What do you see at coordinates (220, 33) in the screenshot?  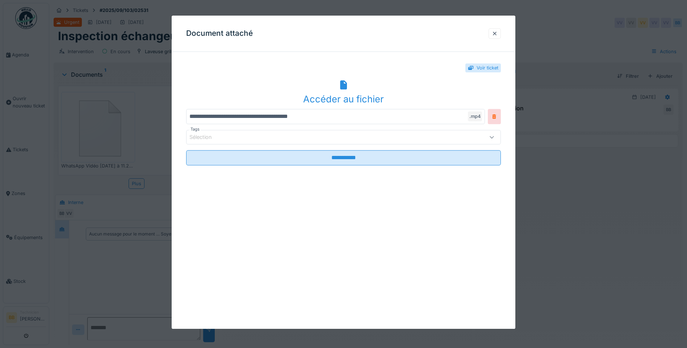 I see `h3: Document attaché` at bounding box center [220, 33].